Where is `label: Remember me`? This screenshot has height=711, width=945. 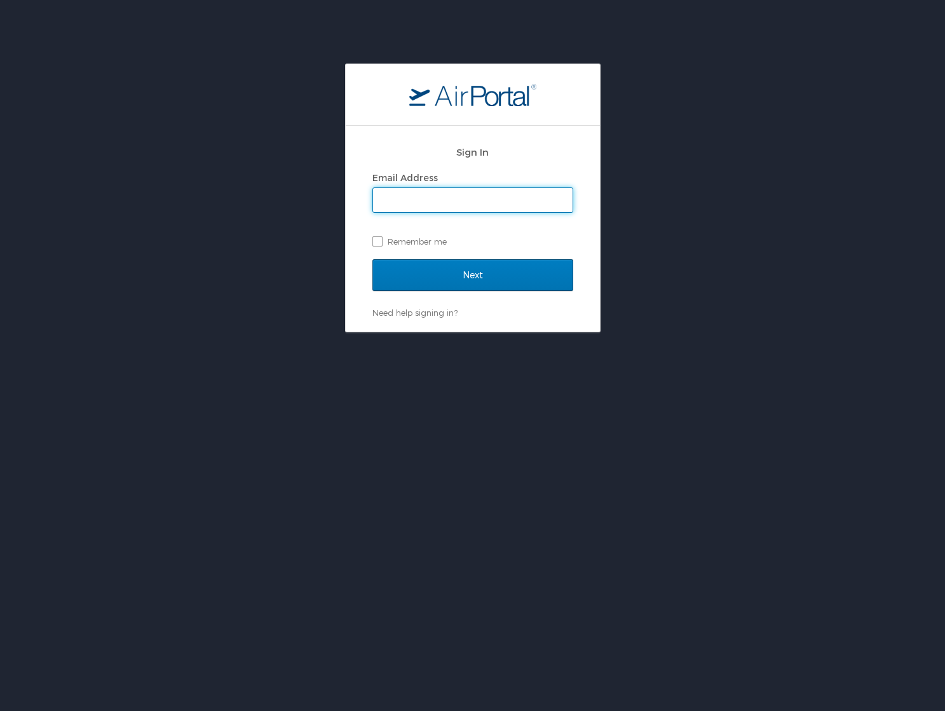
label: Remember me is located at coordinates (473, 241).